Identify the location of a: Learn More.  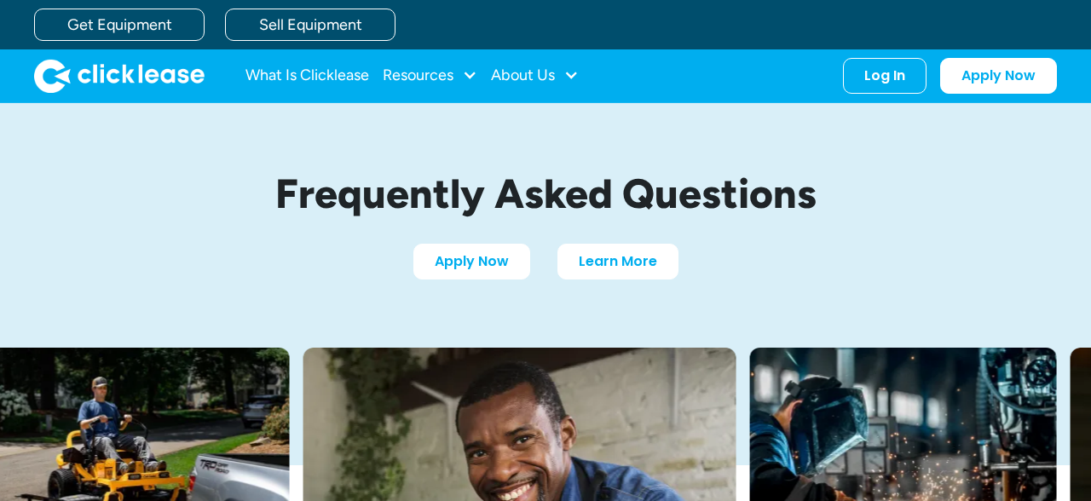
(618, 262).